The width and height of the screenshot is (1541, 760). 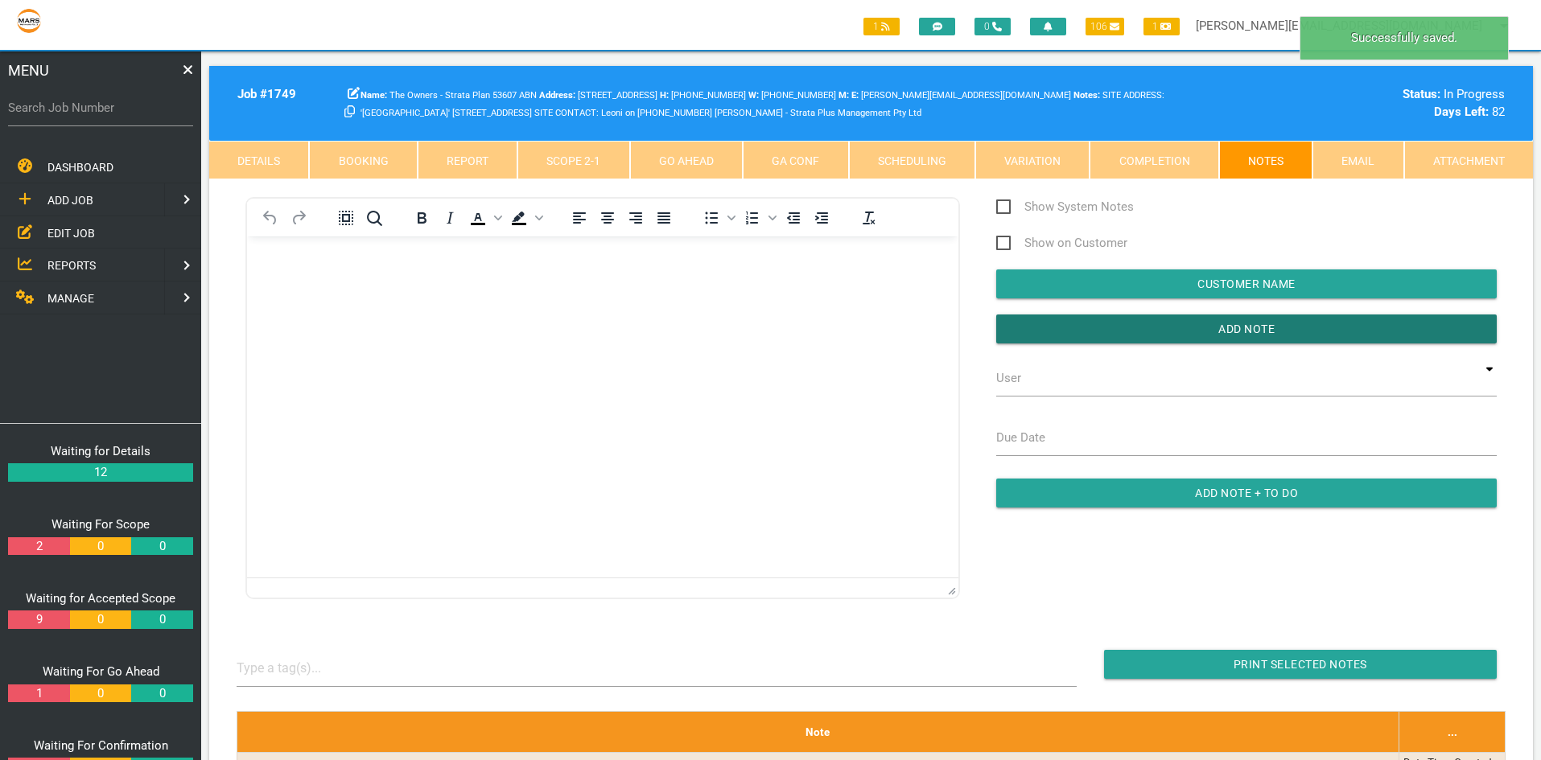 What do you see at coordinates (753, 95) in the screenshot?
I see `b: W:` at bounding box center [753, 95].